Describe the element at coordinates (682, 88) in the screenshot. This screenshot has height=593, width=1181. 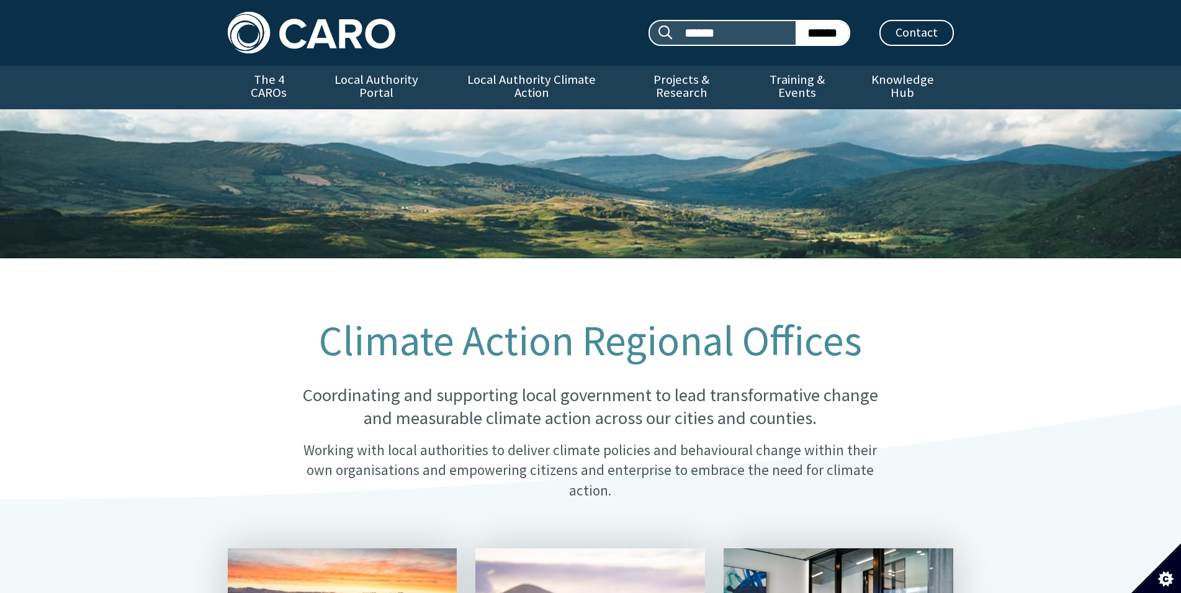
I see `a: Projects & Research` at that location.